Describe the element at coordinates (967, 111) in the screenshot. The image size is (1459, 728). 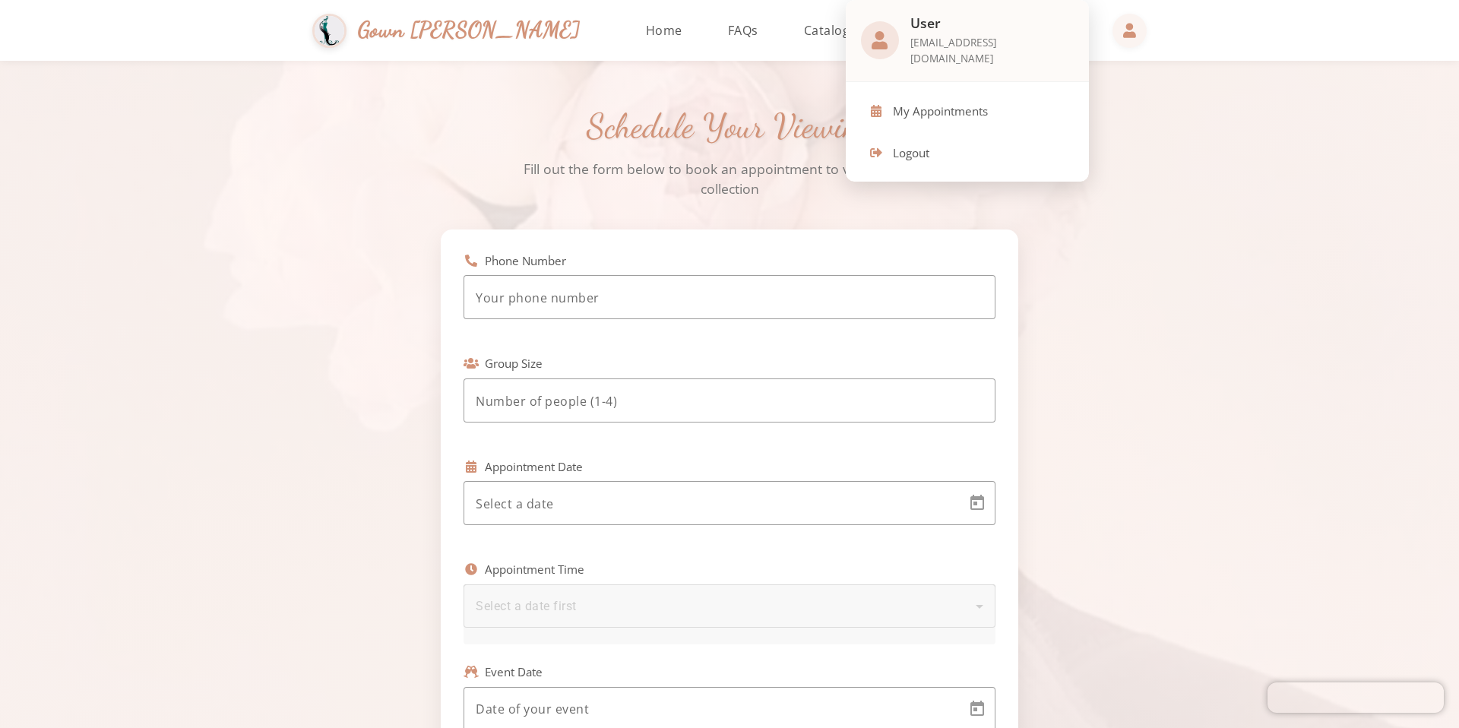
I see `button: My Appointments` at that location.